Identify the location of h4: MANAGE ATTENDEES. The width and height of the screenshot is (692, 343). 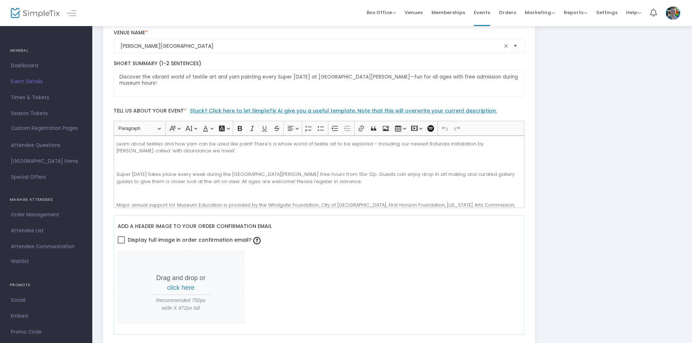
(46, 200).